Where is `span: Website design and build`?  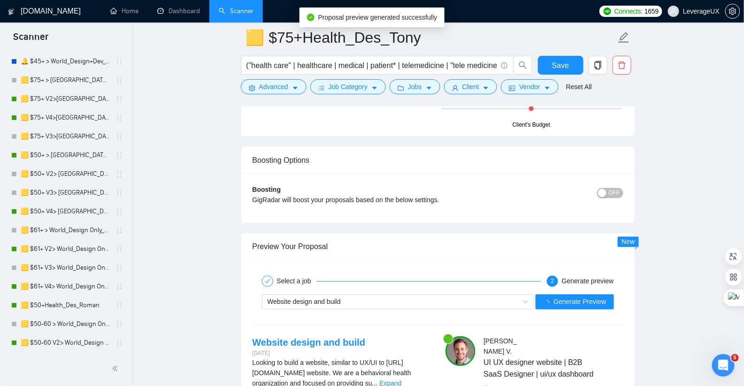 span: Website design and build is located at coordinates (304, 302).